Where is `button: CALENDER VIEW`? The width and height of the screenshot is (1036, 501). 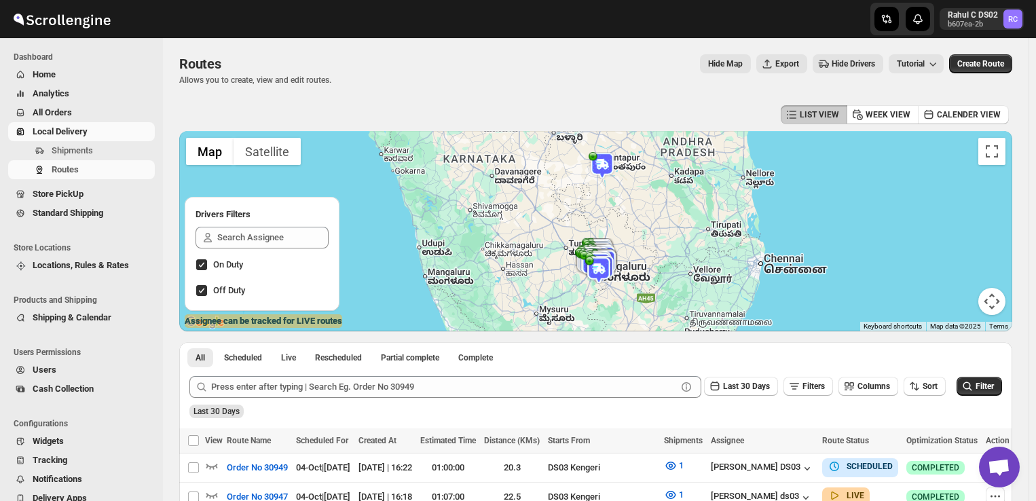
button: CALENDER VIEW is located at coordinates (963, 115).